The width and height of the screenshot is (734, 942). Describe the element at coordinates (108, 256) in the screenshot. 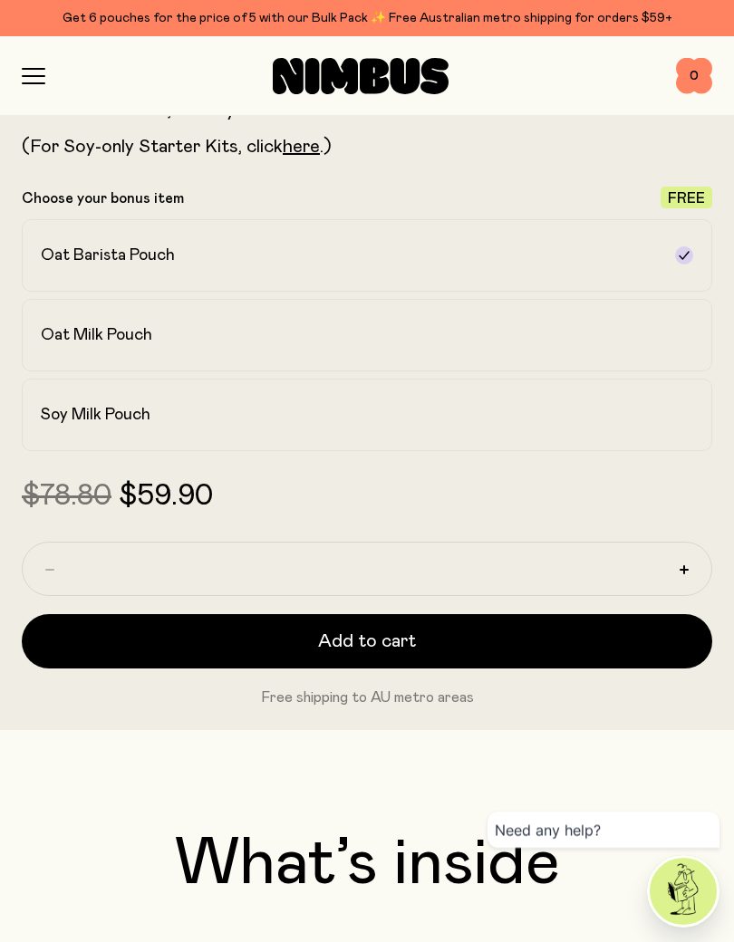

I see `h2: Oat Barista Pouch` at that location.